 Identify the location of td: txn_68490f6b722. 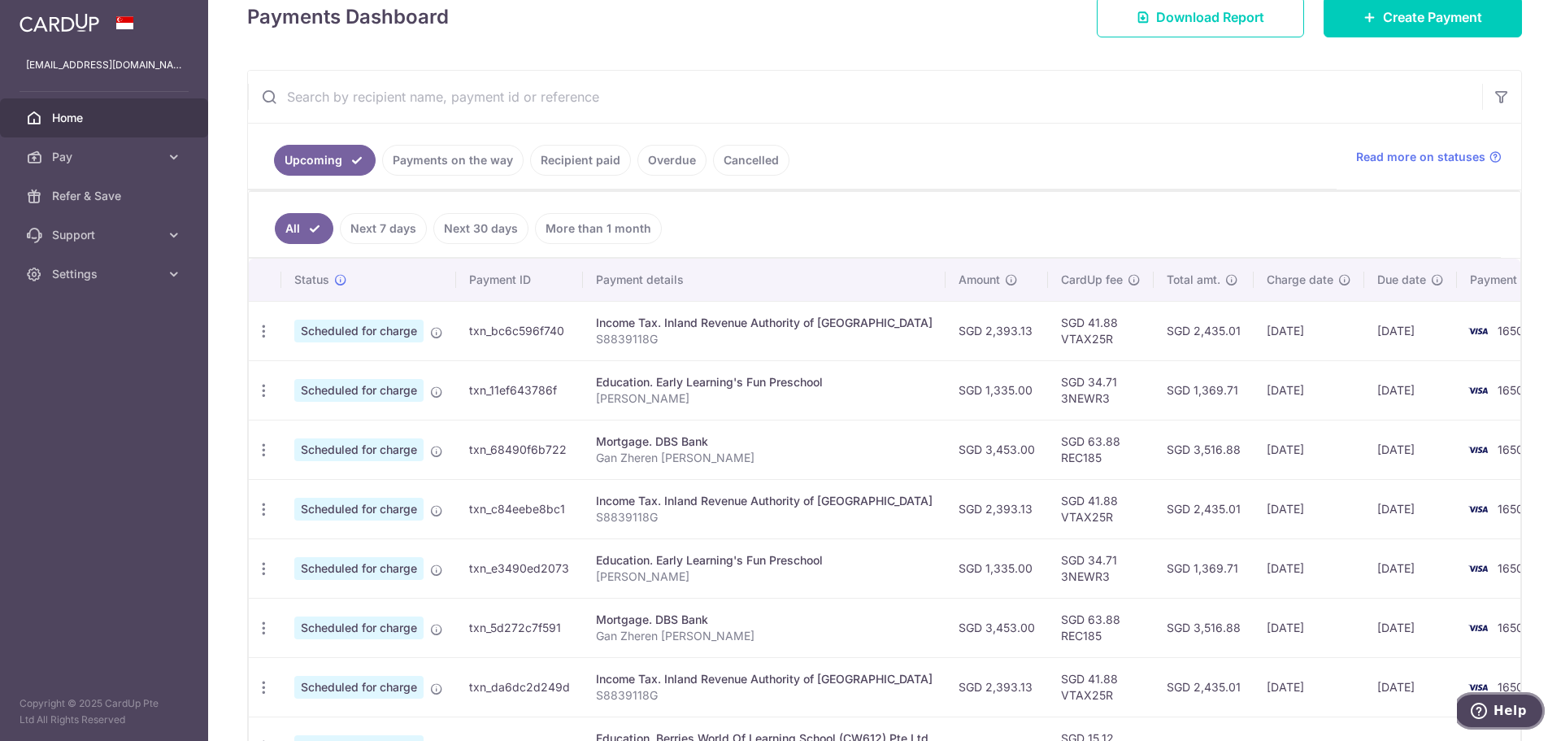
(520, 449).